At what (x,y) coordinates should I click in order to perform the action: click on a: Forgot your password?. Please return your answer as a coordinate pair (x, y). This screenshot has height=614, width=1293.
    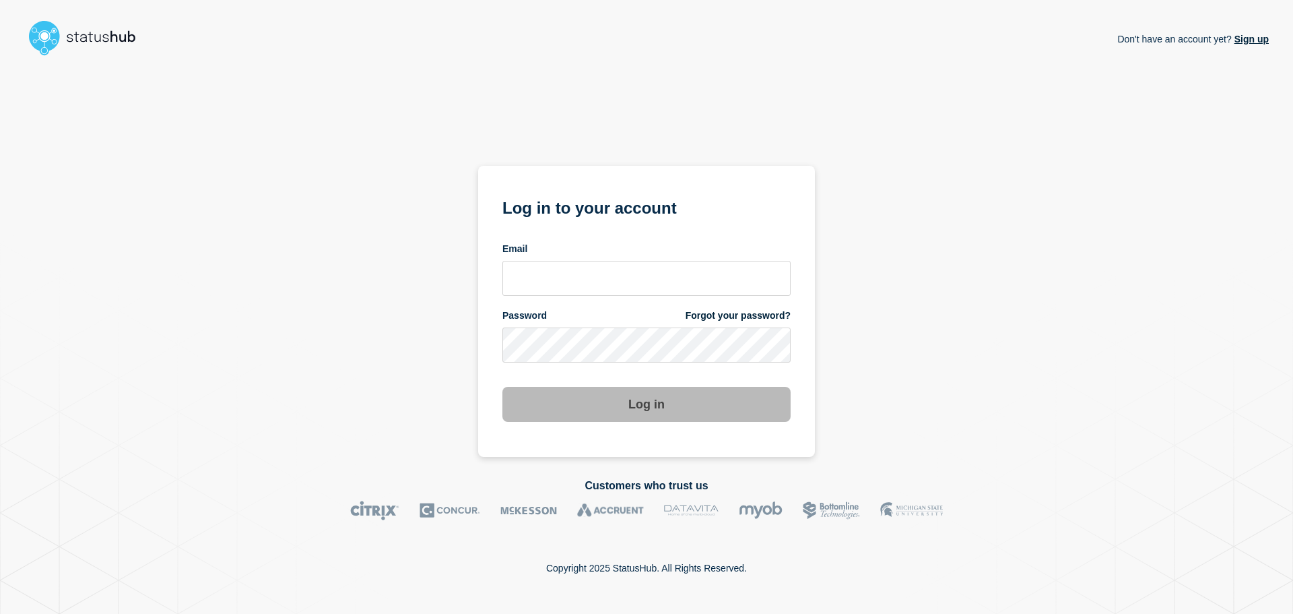
    Looking at the image, I should click on (738, 315).